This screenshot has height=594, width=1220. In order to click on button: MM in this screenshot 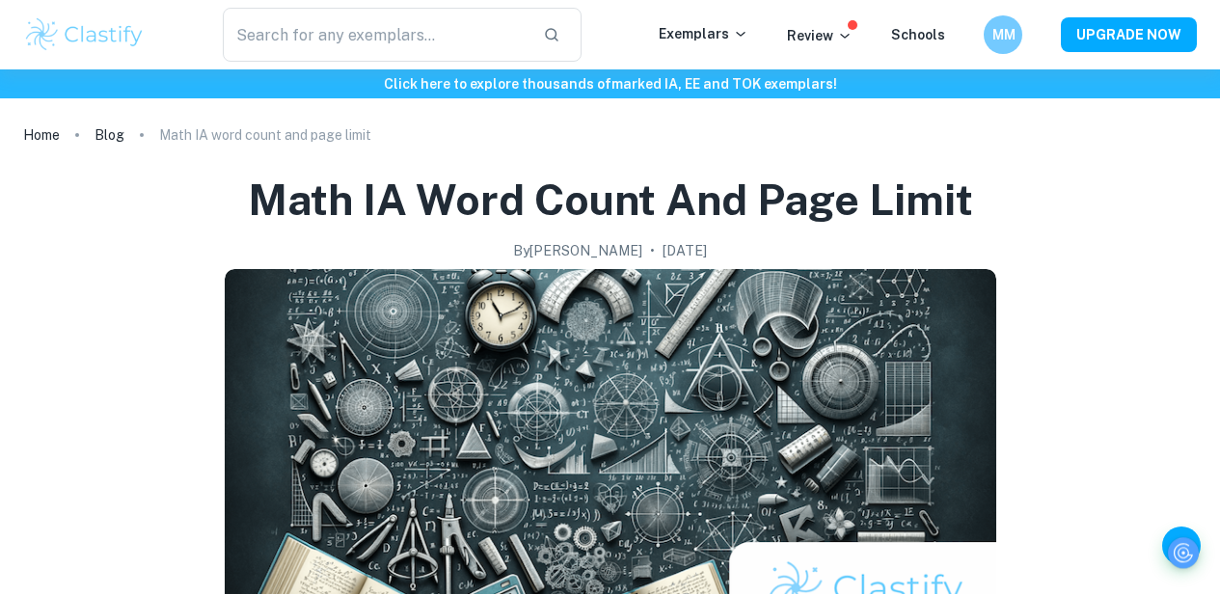, I will do `click(1003, 35)`.